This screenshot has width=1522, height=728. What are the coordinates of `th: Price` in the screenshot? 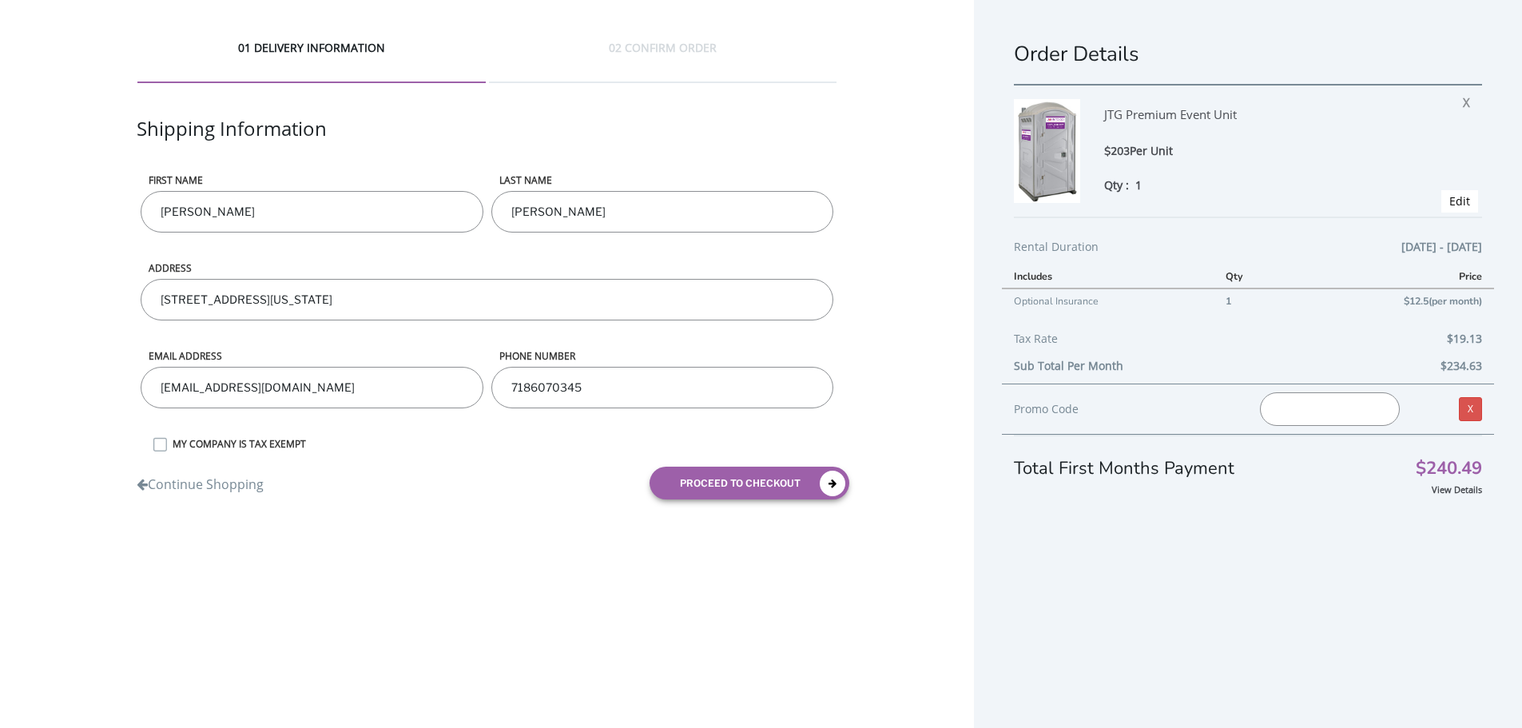 It's located at (1395, 277).